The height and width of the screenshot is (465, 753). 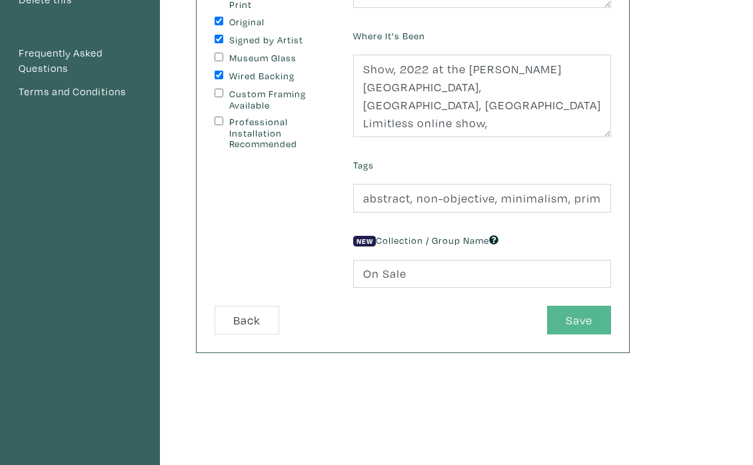 What do you see at coordinates (426, 241) in the screenshot?
I see `label: Collection / Group Name` at bounding box center [426, 241].